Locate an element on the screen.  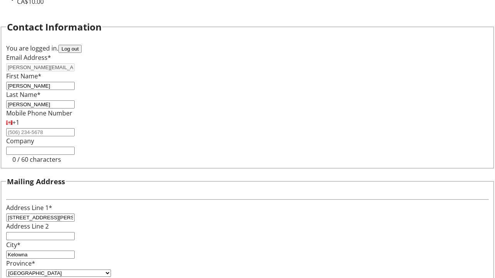
label: Address Line 1* is located at coordinates (29, 208).